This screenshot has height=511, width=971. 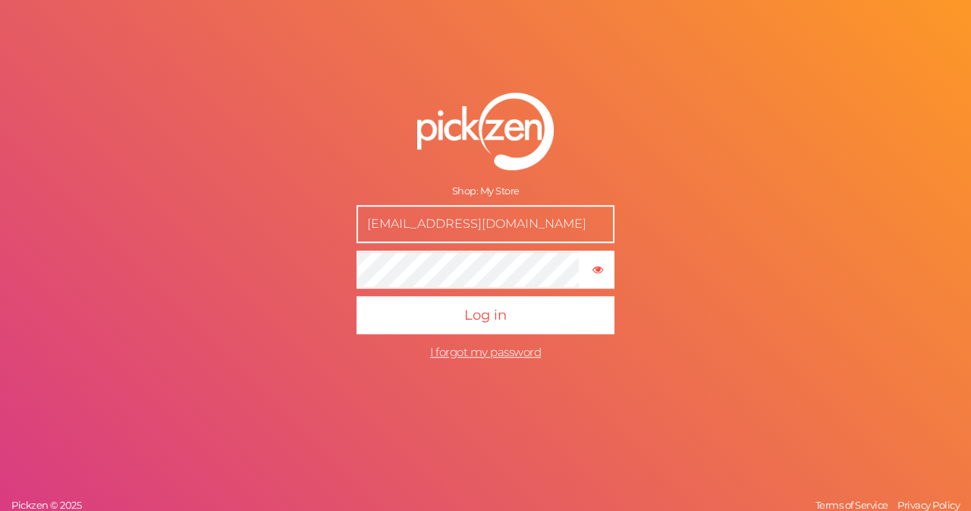 What do you see at coordinates (928, 504) in the screenshot?
I see `span: Privacy Policy` at bounding box center [928, 504].